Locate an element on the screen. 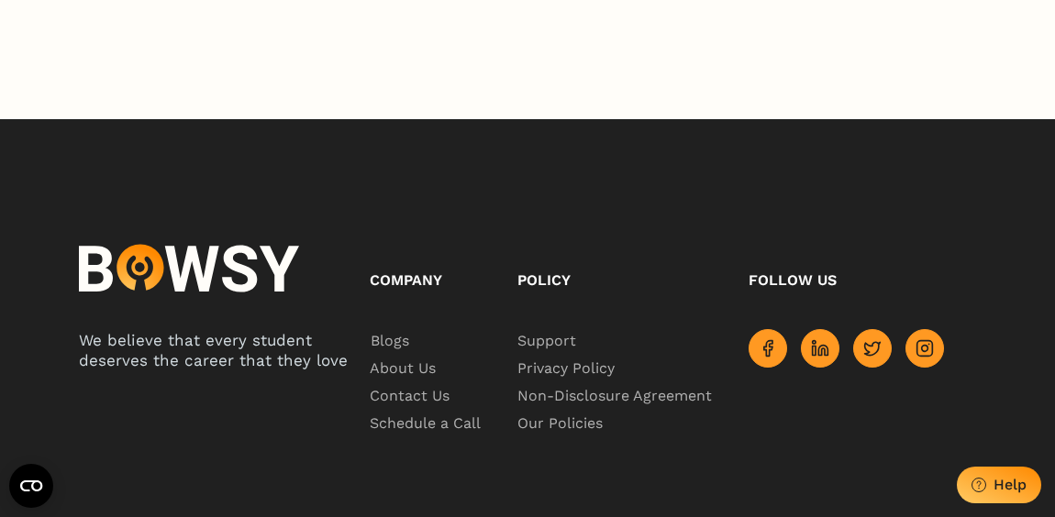 The image size is (1055, 517). a: Support is located at coordinates (614, 341).